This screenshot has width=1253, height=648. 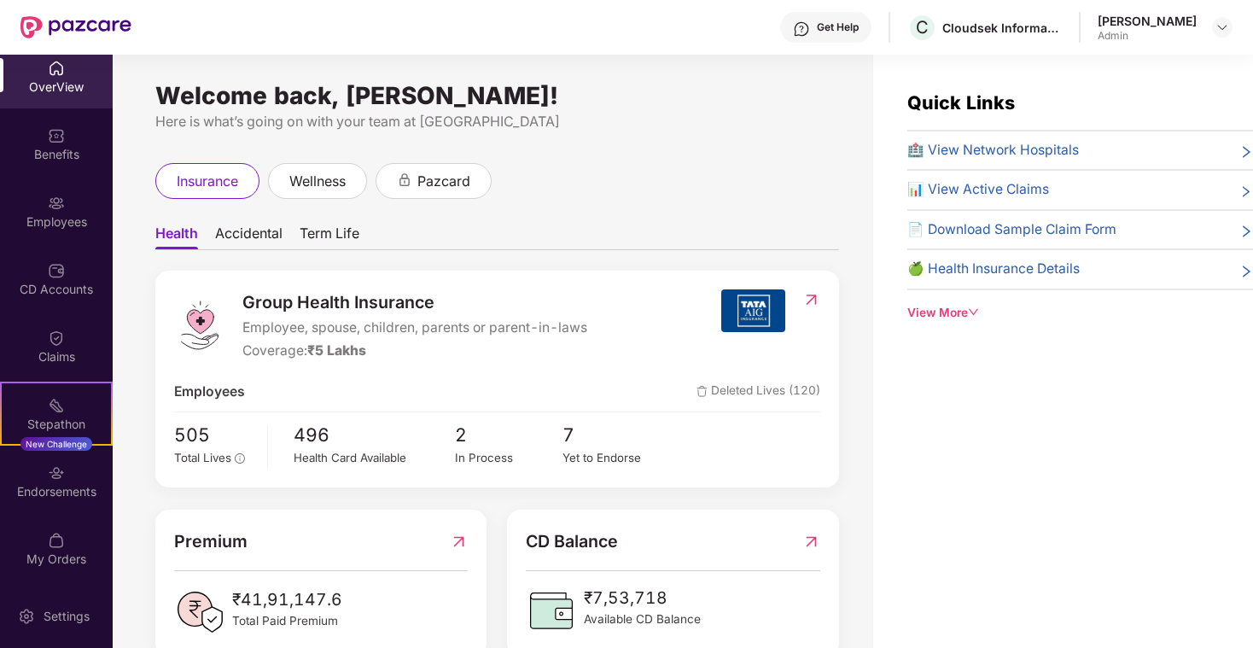 What do you see at coordinates (444, 181) in the screenshot?
I see `span: pazcard` at bounding box center [444, 181].